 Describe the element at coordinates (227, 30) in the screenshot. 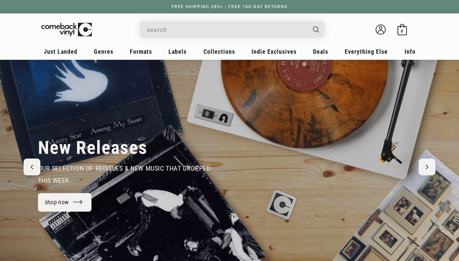

I see `input: search` at that location.